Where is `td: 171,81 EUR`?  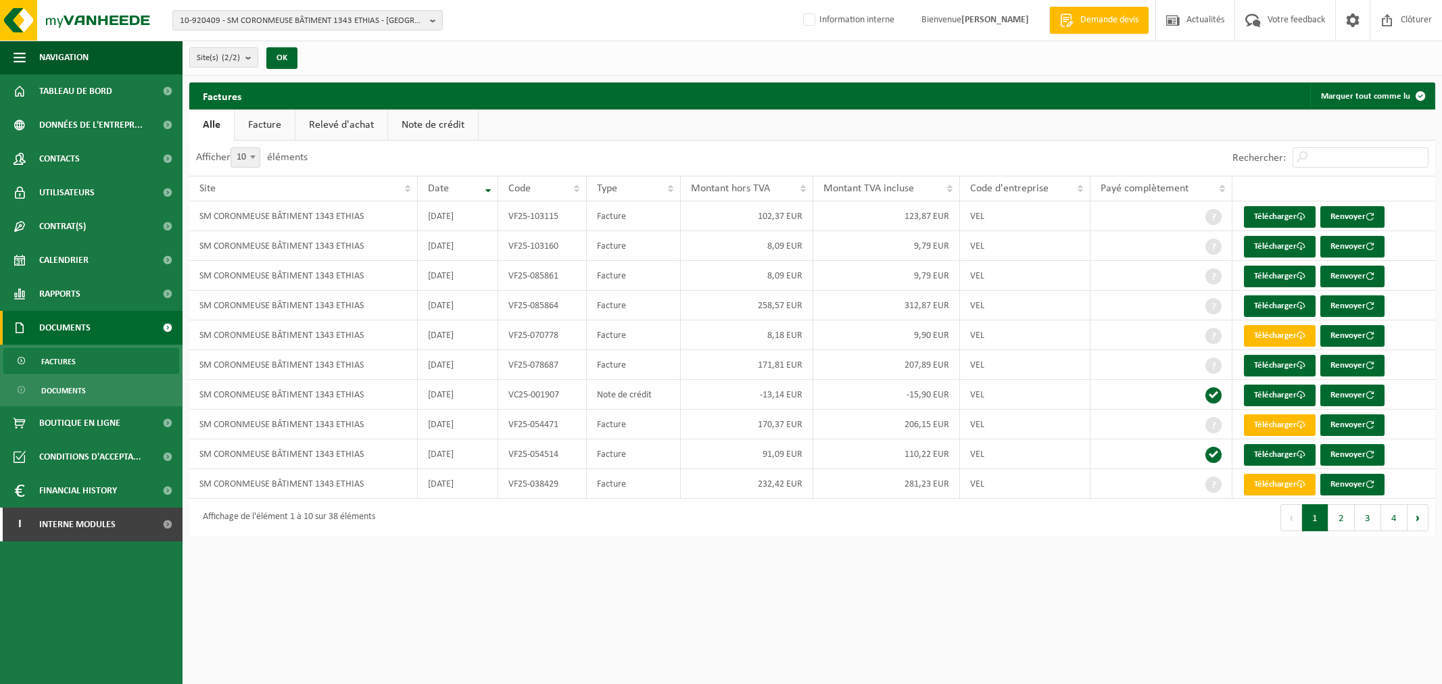 td: 171,81 EUR is located at coordinates (747, 365).